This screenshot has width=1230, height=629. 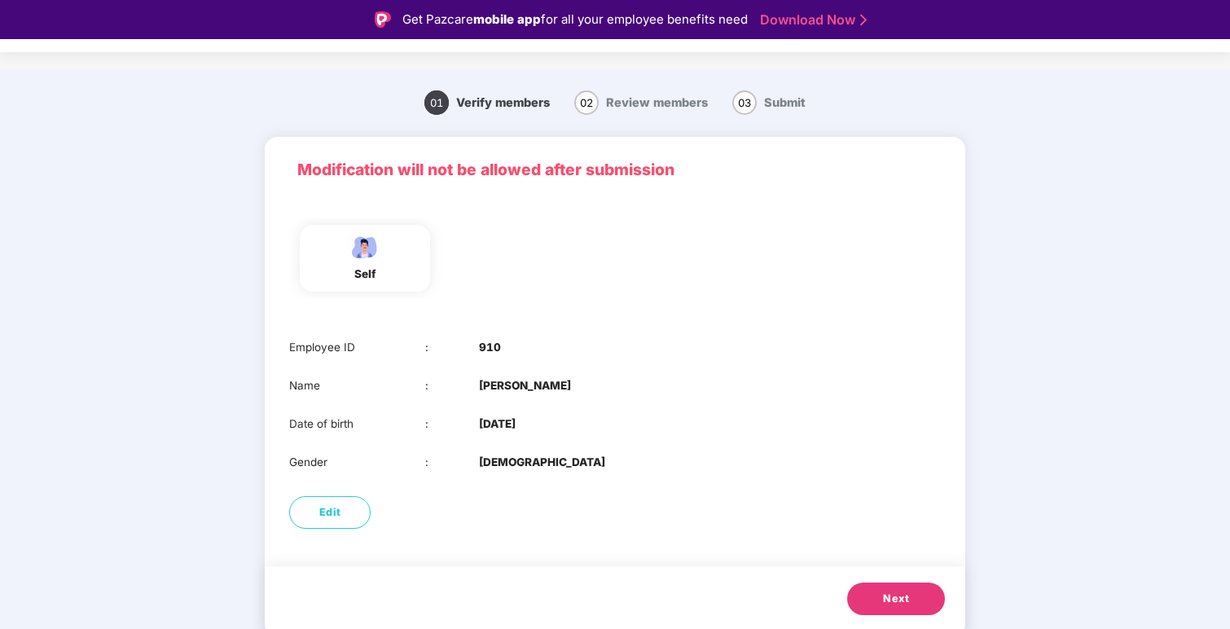 What do you see at coordinates (506, 19) in the screenshot?
I see `strong: mobile app` at bounding box center [506, 19].